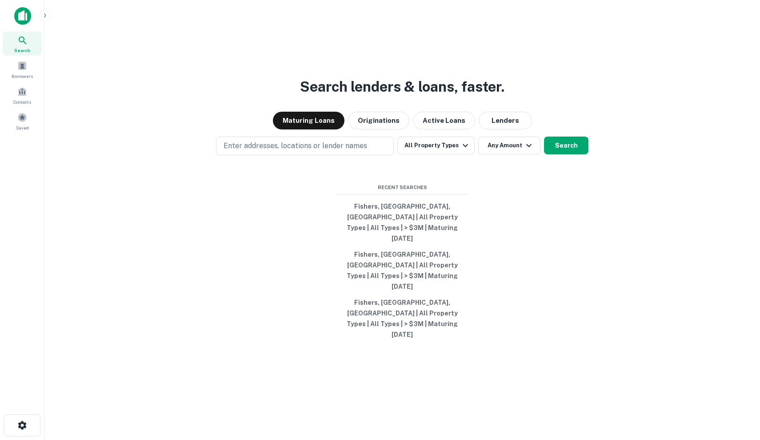 This screenshot has width=760, height=440. Describe the element at coordinates (308, 120) in the screenshot. I see `button: Maturing Loans` at that location.